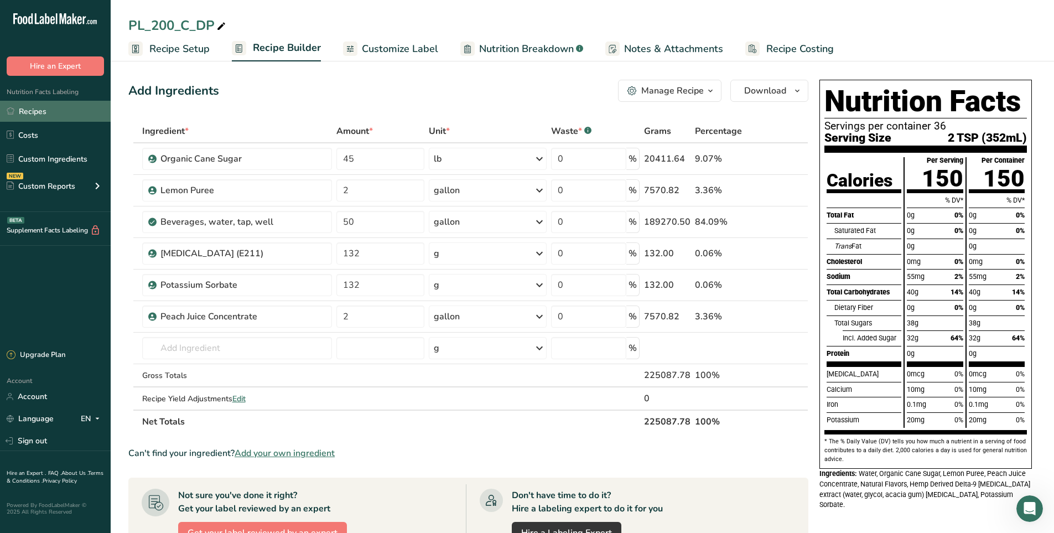 The height and width of the screenshot is (533, 1054). Describe the element at coordinates (230, 285) in the screenshot. I see `div: Potassium Sorbate` at that location.